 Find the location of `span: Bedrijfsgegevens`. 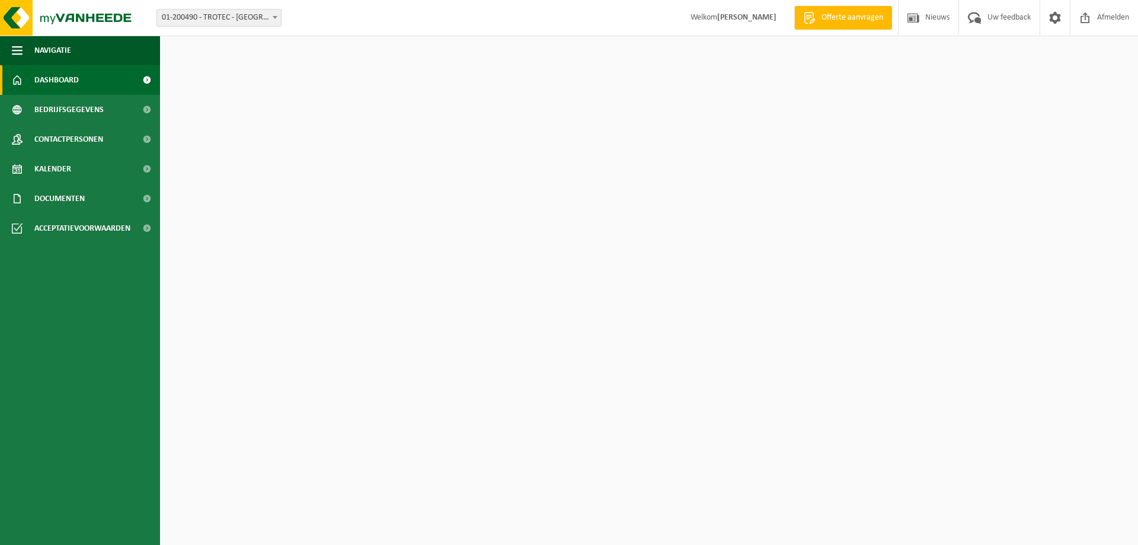

span: Bedrijfsgegevens is located at coordinates (69, 110).